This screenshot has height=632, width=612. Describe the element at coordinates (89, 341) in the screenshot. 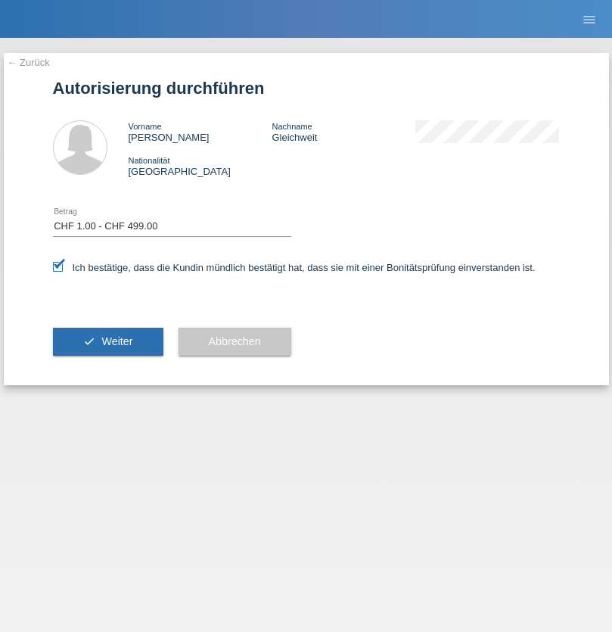

I see `i: check` at that location.